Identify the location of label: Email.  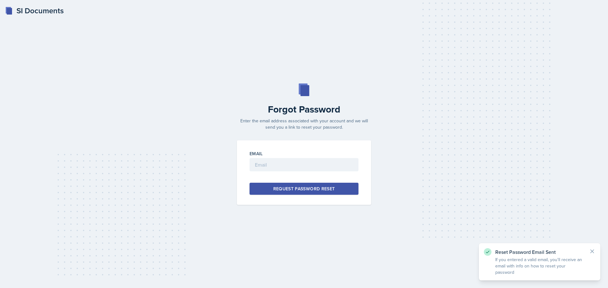
(256, 154).